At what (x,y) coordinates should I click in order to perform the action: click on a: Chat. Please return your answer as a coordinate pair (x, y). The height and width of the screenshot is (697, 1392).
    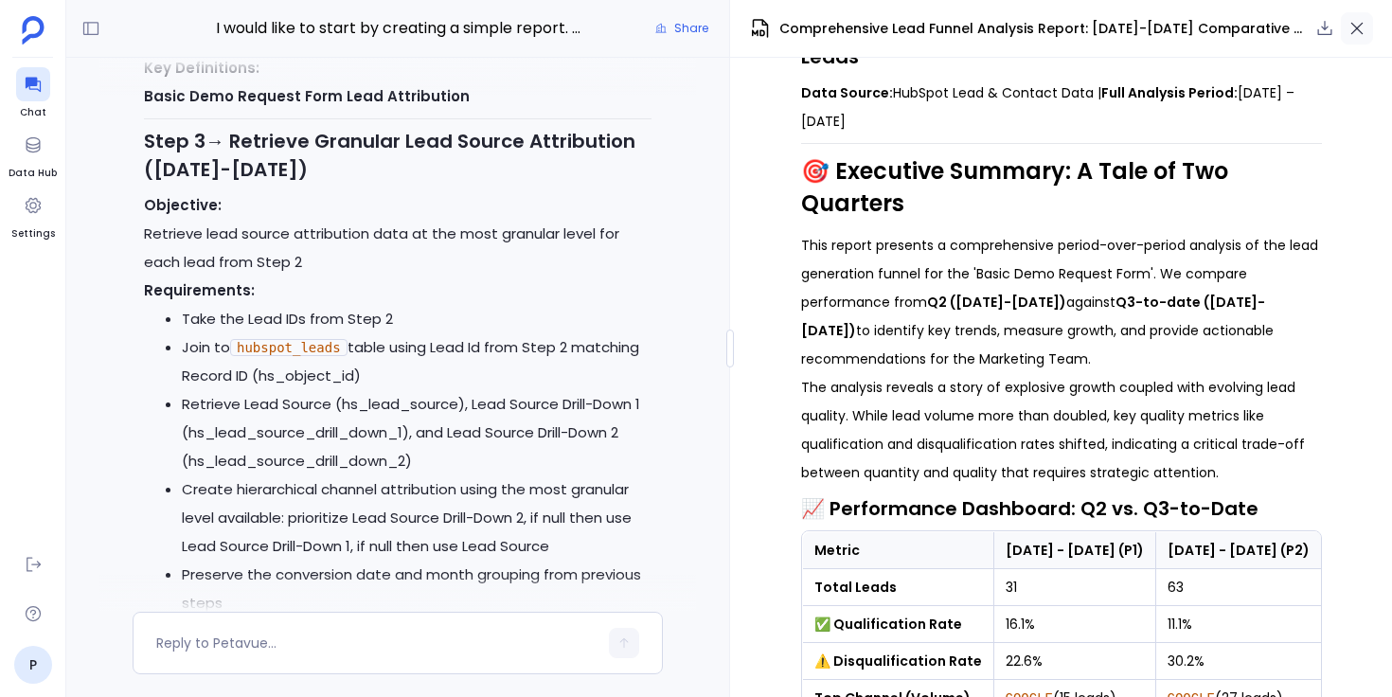
    Looking at the image, I should click on (33, 94).